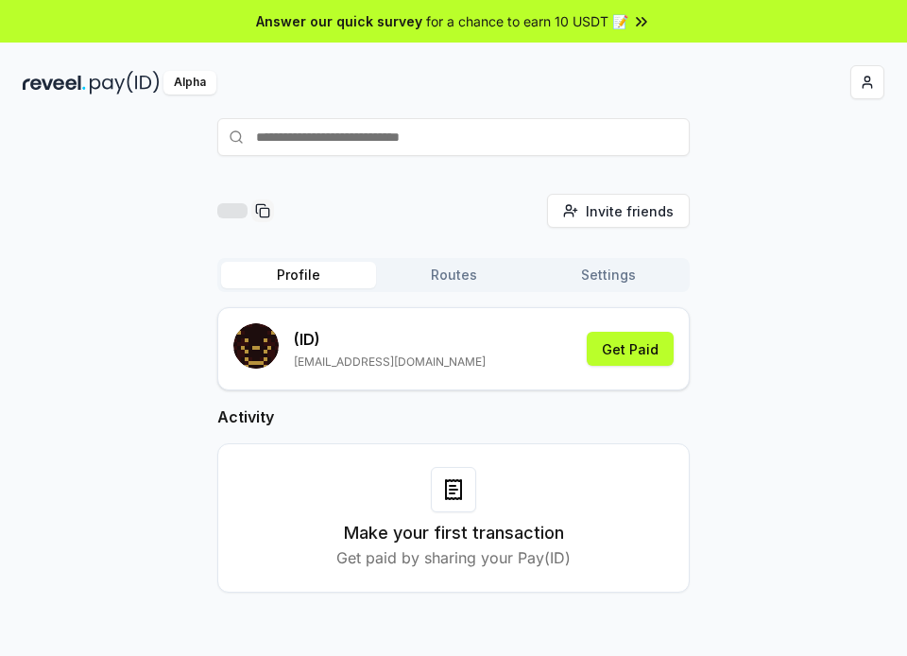  What do you see at coordinates (454, 275) in the screenshot?
I see `button: Routes` at bounding box center [454, 275].